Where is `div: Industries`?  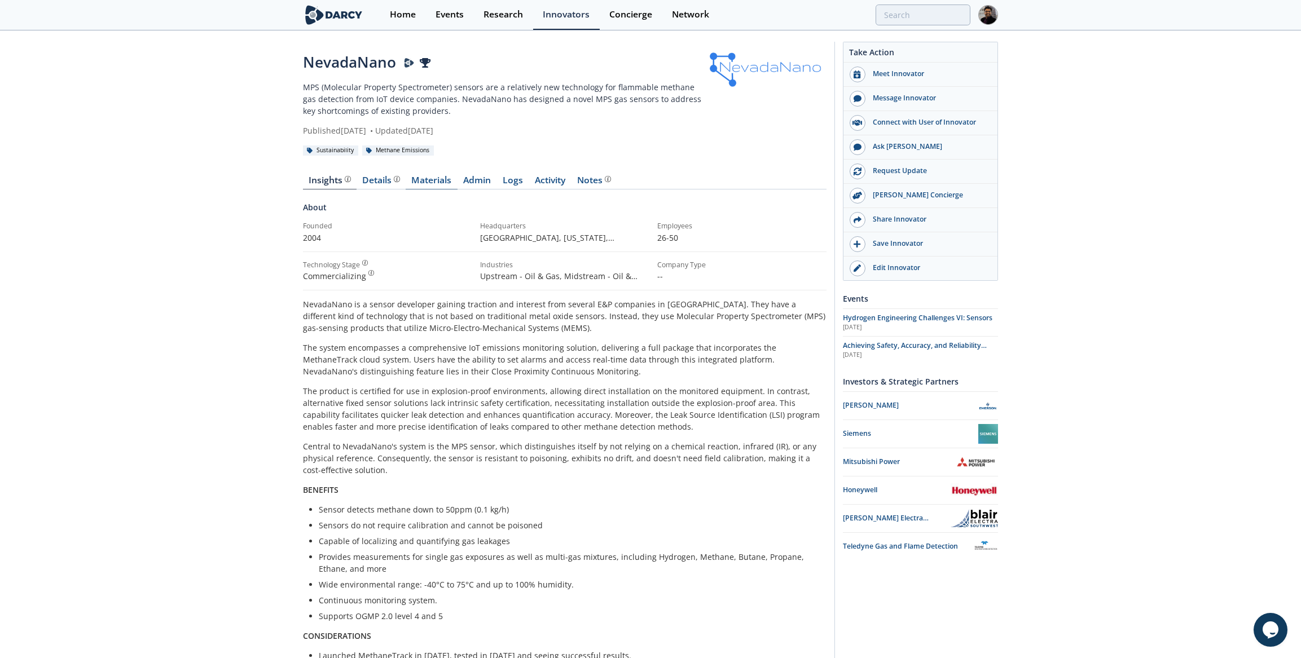 div: Industries is located at coordinates (565, 265).